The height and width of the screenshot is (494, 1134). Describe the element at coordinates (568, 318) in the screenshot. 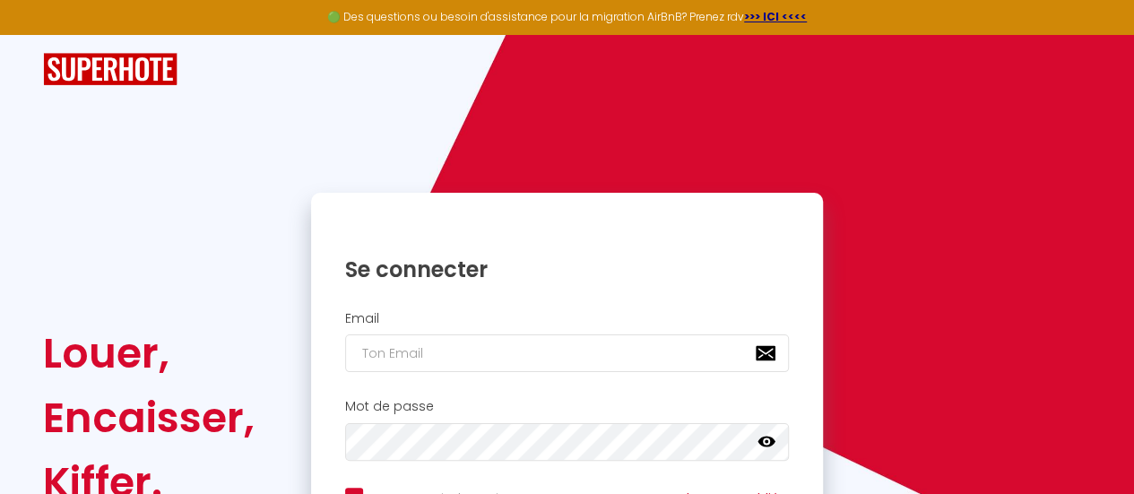

I see `h2: Email` at that location.